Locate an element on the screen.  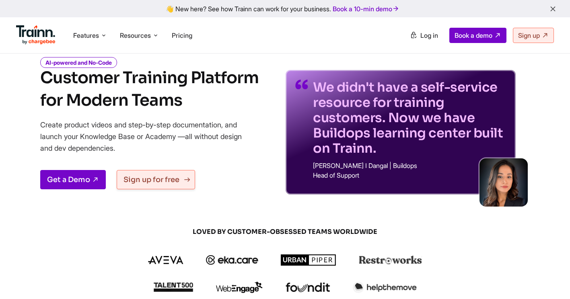
span: LOVED BY CUSTOMER-OBSESSED TEAMS WORLDWIDE is located at coordinates (285, 232).